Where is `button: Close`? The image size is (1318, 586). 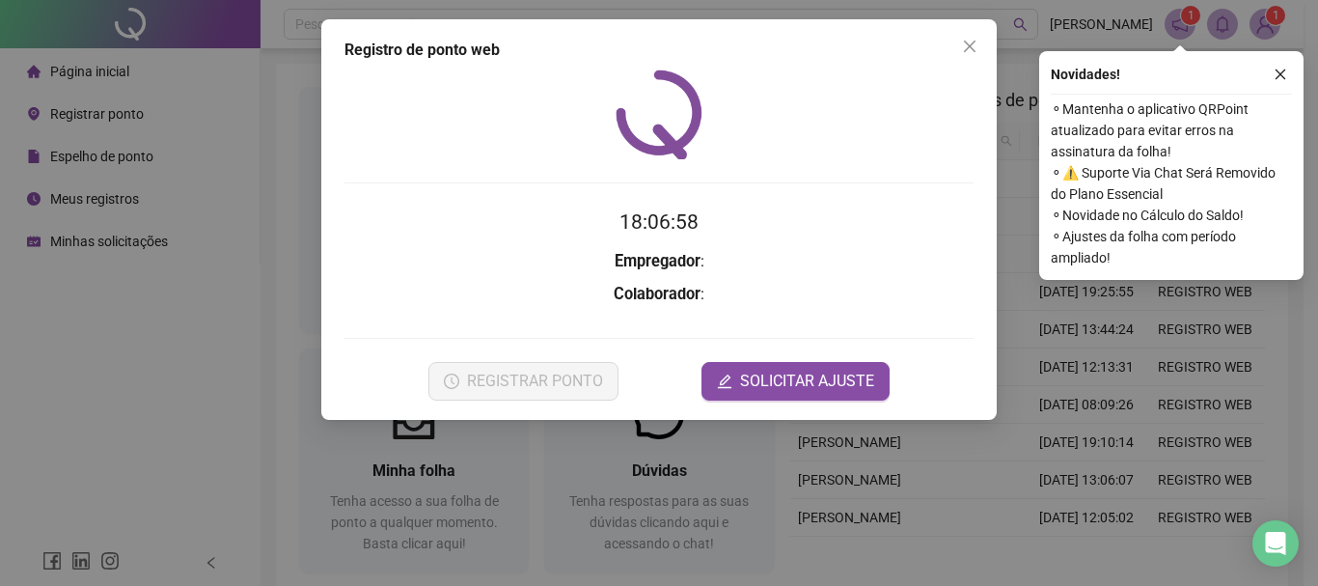 button: Close is located at coordinates (970, 46).